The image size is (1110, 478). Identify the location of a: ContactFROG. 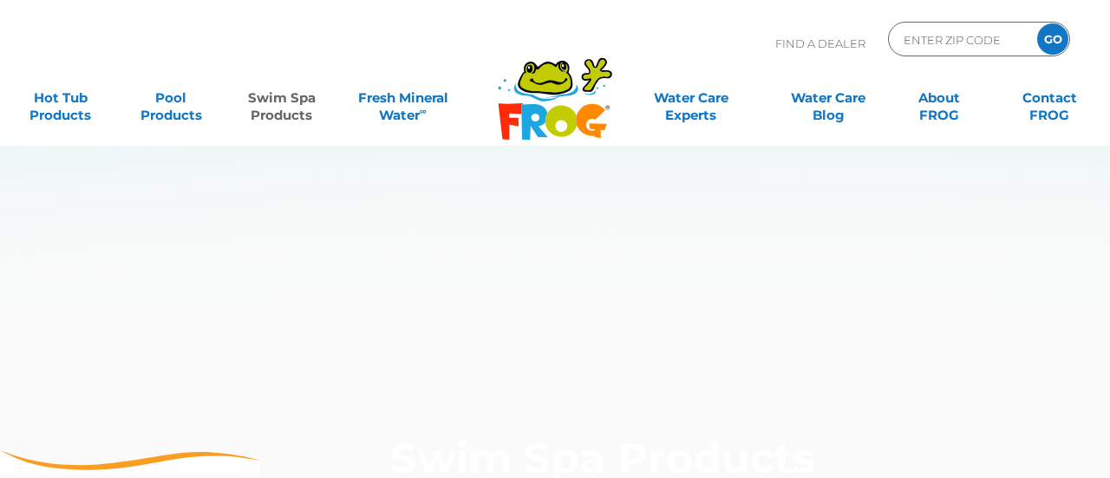
(1049, 98).